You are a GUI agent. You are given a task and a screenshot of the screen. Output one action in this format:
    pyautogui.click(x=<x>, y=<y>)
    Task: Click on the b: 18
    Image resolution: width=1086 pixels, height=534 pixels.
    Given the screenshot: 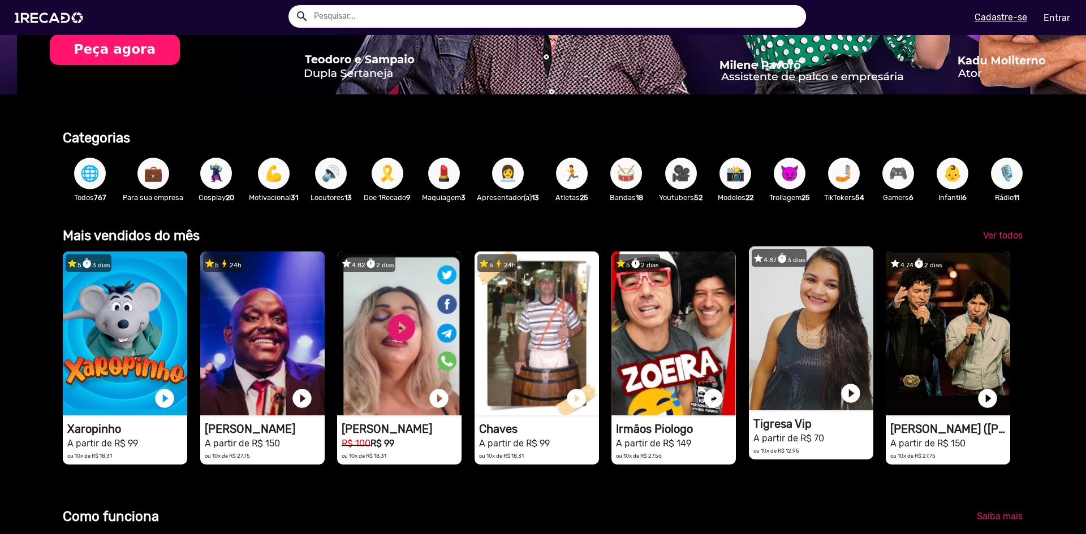 What is the action you would take?
    pyautogui.click(x=639, y=197)
    